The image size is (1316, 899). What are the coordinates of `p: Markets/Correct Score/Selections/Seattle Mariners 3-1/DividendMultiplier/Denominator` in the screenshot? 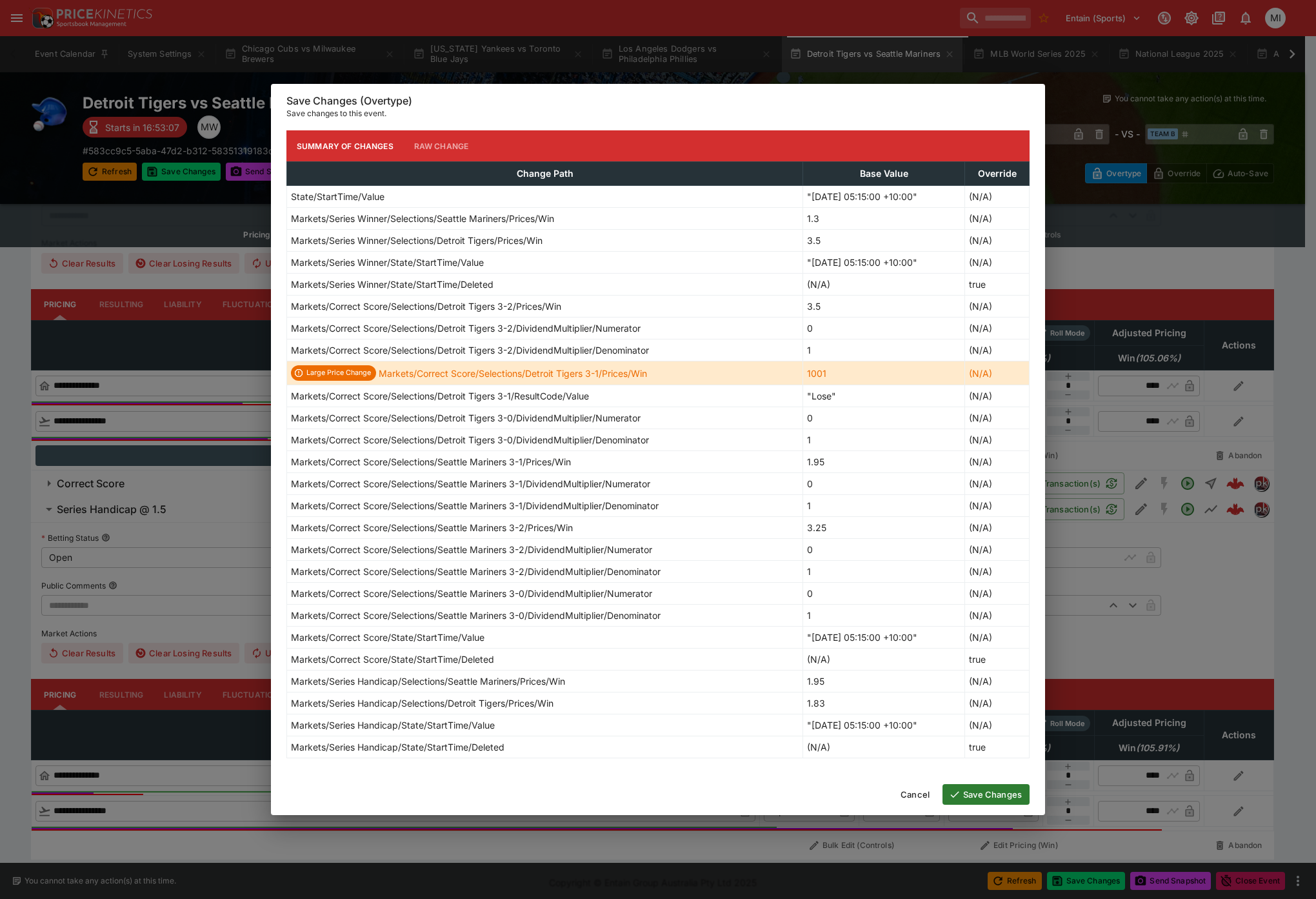 It's located at (475, 505).